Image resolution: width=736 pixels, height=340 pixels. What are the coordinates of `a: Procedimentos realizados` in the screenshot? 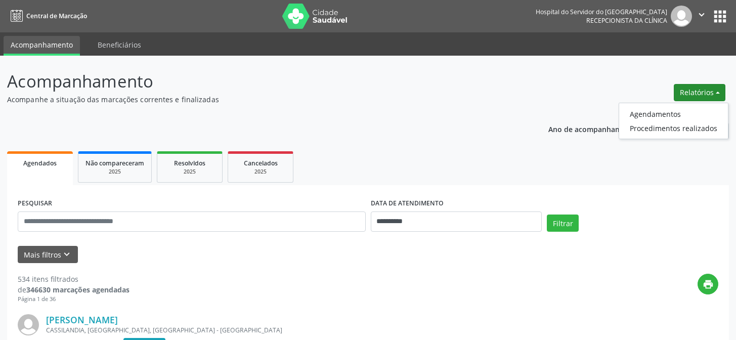 It's located at (673, 128).